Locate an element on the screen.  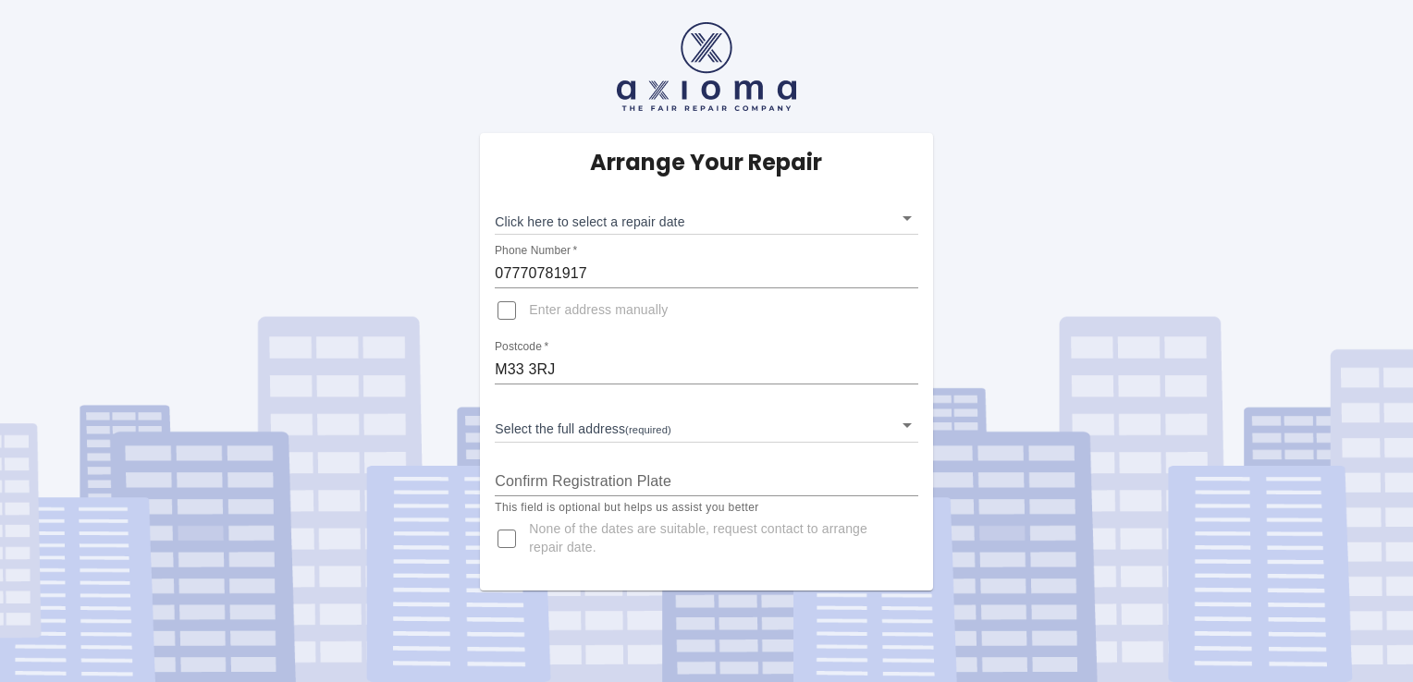
label: Phone Number is located at coordinates (535, 251).